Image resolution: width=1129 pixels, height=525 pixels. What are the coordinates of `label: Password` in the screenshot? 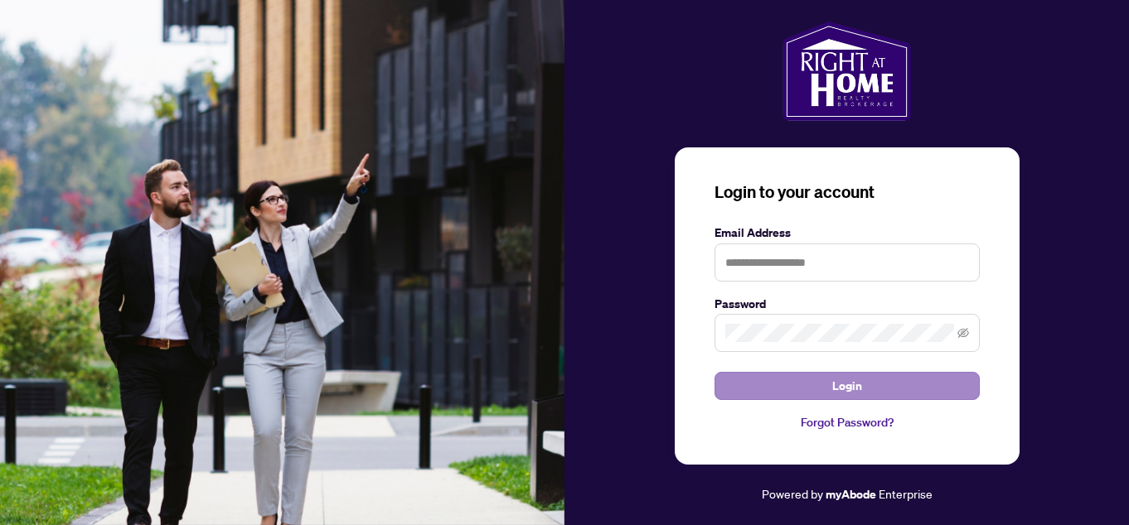 It's located at (847, 304).